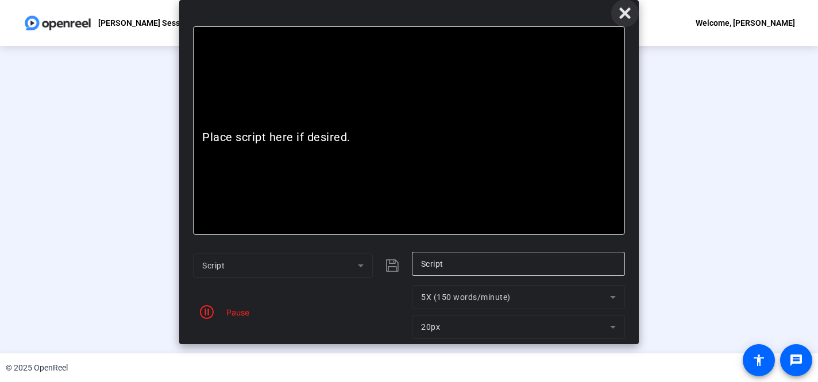  What do you see at coordinates (37, 368) in the screenshot?
I see `div: © 2025 OpenReel` at bounding box center [37, 368].